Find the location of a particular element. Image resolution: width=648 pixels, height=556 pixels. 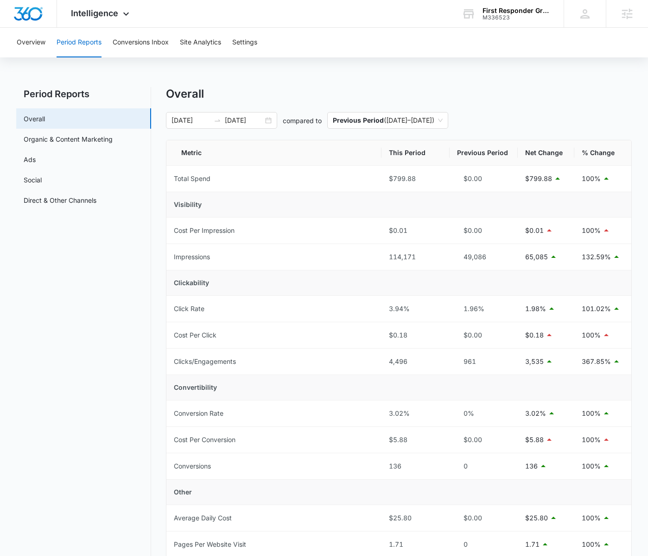

th: Net Change is located at coordinates (546, 153).